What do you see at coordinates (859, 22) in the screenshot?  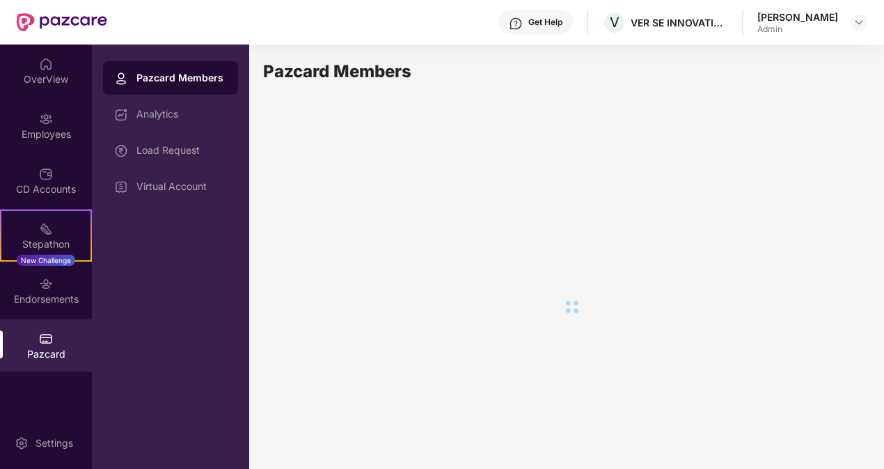 I see `img: svg+xml;base64,PHN2ZyBpZD0iRHJvcGRvd24tMzJ4MzIiIHhtbG5zPSJodHRwOi8vd3d3LnczLm9yZy8yMDAwL3N2ZyIgd2...` at bounding box center [859, 22].